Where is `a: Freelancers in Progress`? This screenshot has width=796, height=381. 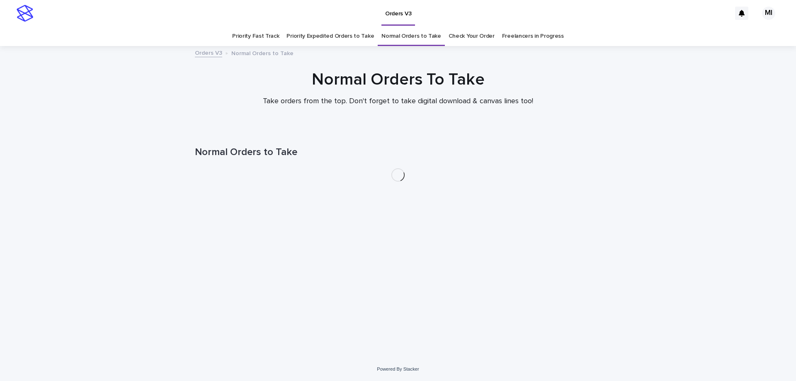 a: Freelancers in Progress is located at coordinates (532, 36).